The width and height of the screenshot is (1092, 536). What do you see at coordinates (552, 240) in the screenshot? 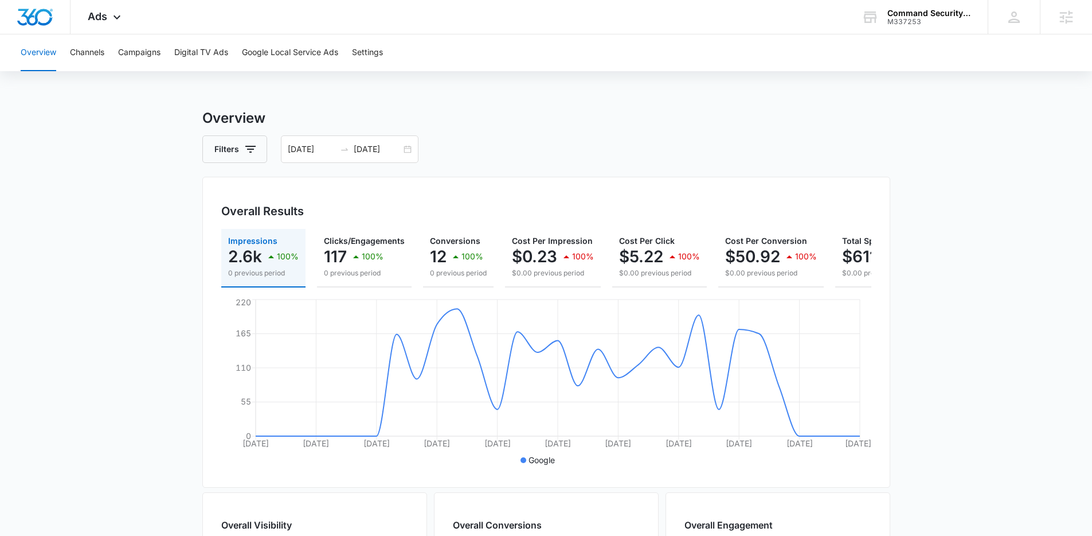
I see `span: Cost Per Impression` at bounding box center [552, 240].